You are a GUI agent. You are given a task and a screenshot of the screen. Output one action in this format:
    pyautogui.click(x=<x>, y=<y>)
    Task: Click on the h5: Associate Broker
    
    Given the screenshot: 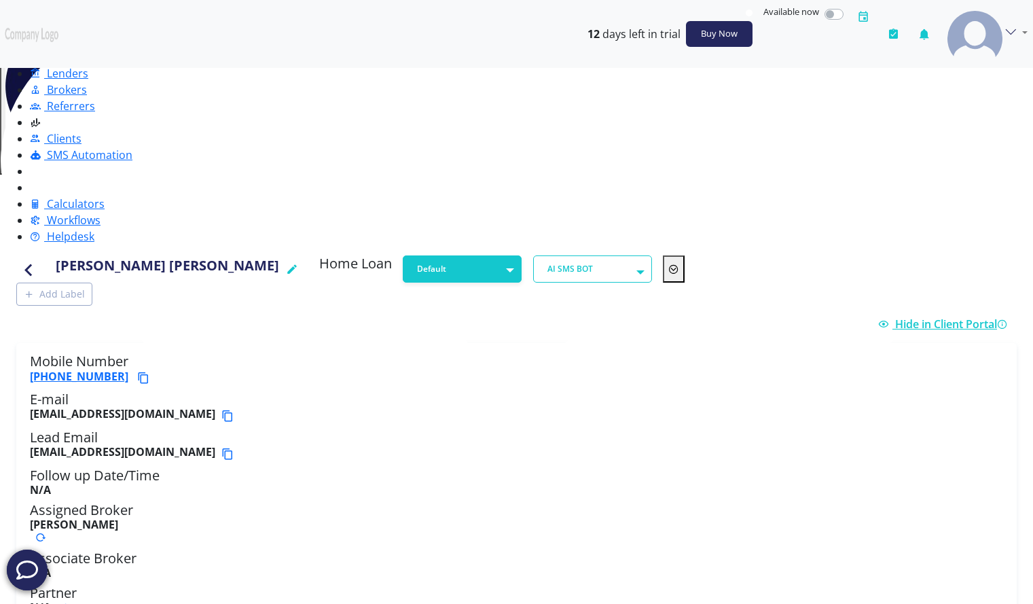 What is the action you would take?
    pyautogui.click(x=516, y=564)
    